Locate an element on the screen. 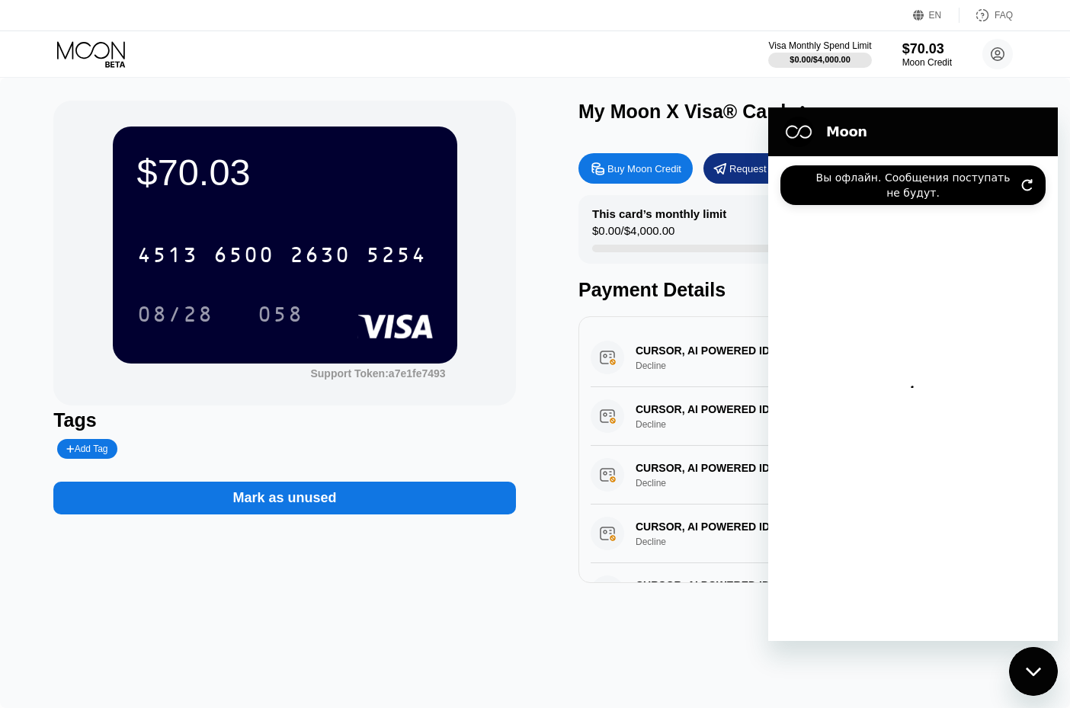  div: 2630 is located at coordinates (320, 257).